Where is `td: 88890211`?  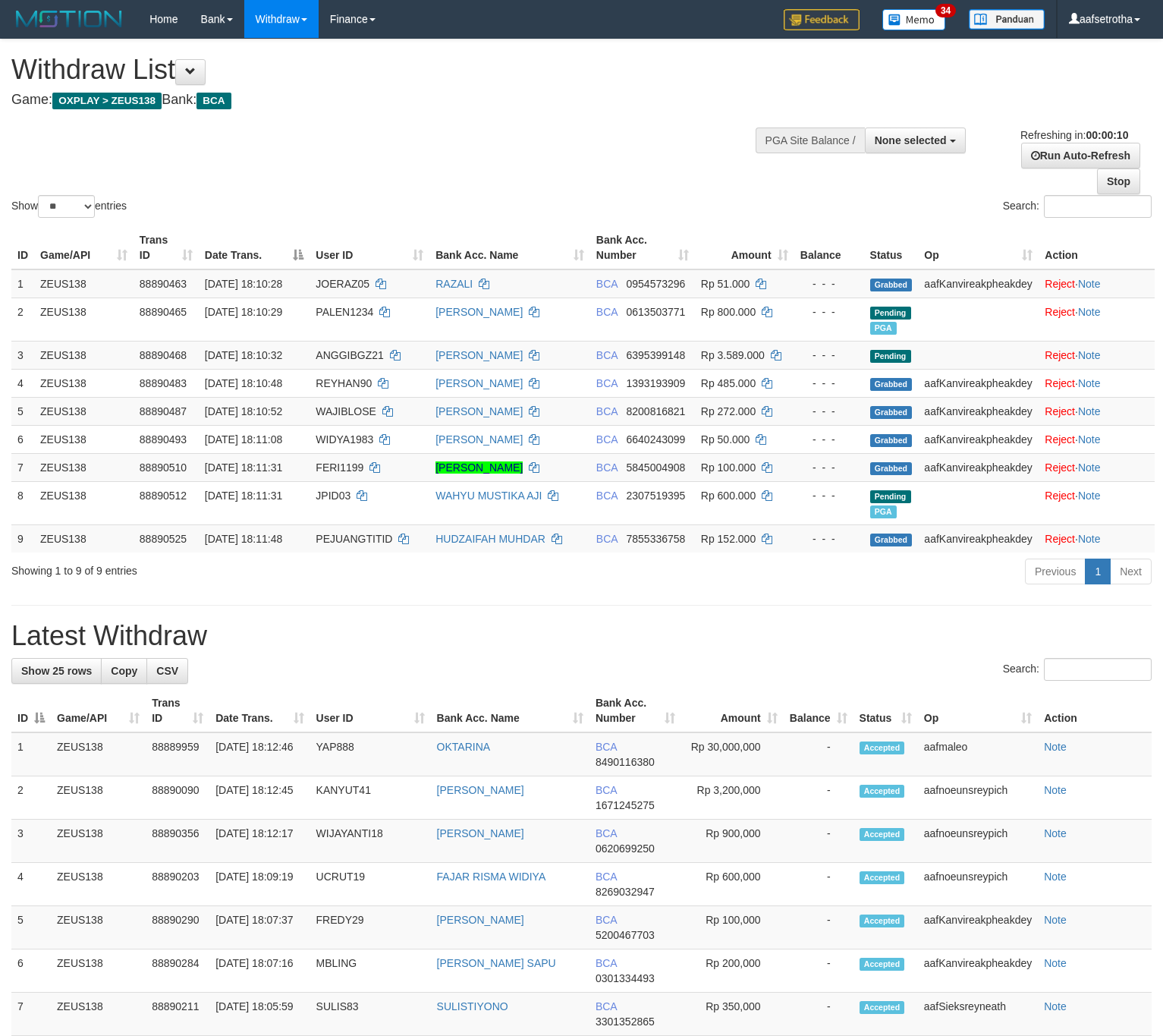
td: 88890211 is located at coordinates (178, 1014).